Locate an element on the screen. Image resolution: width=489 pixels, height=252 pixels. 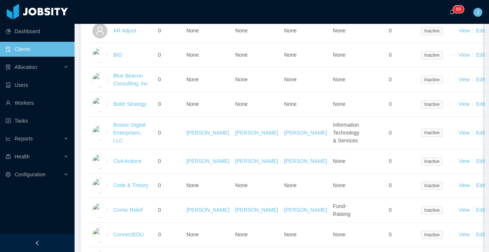
i: icon: line-chart is located at coordinates (8, 139).